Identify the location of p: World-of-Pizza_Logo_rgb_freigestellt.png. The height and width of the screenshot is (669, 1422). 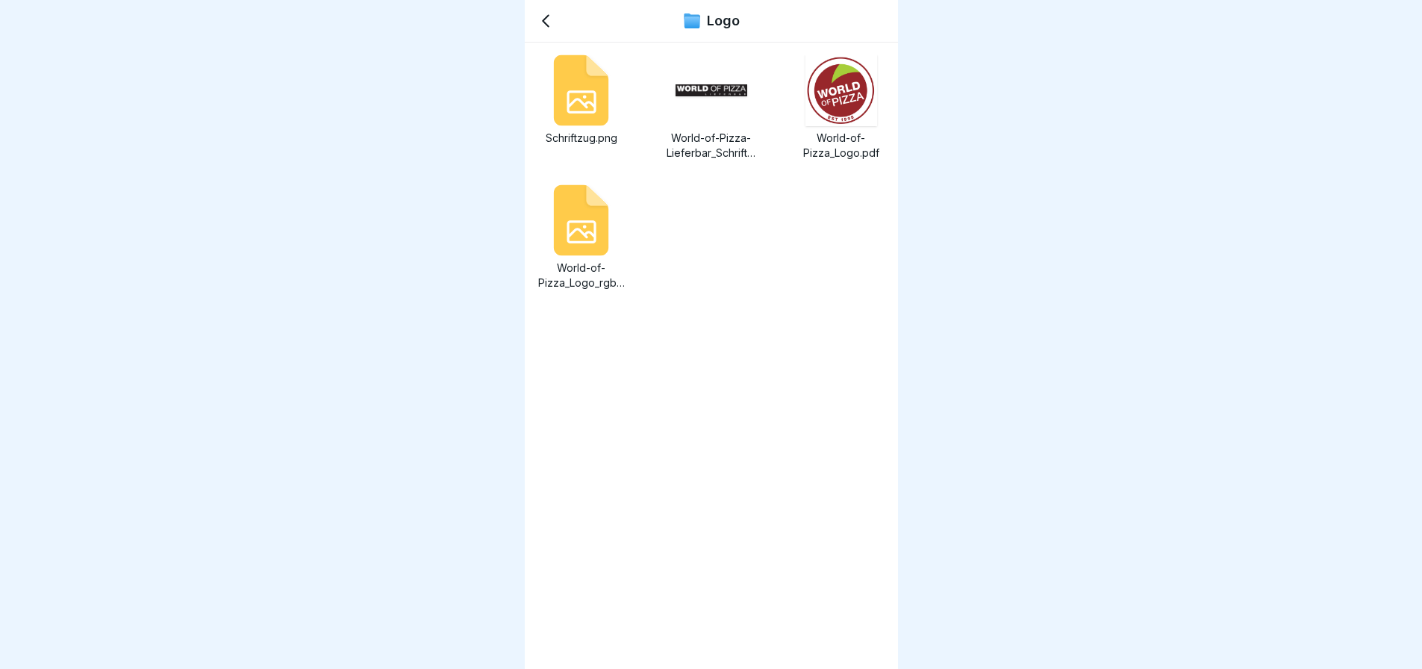
(581, 275).